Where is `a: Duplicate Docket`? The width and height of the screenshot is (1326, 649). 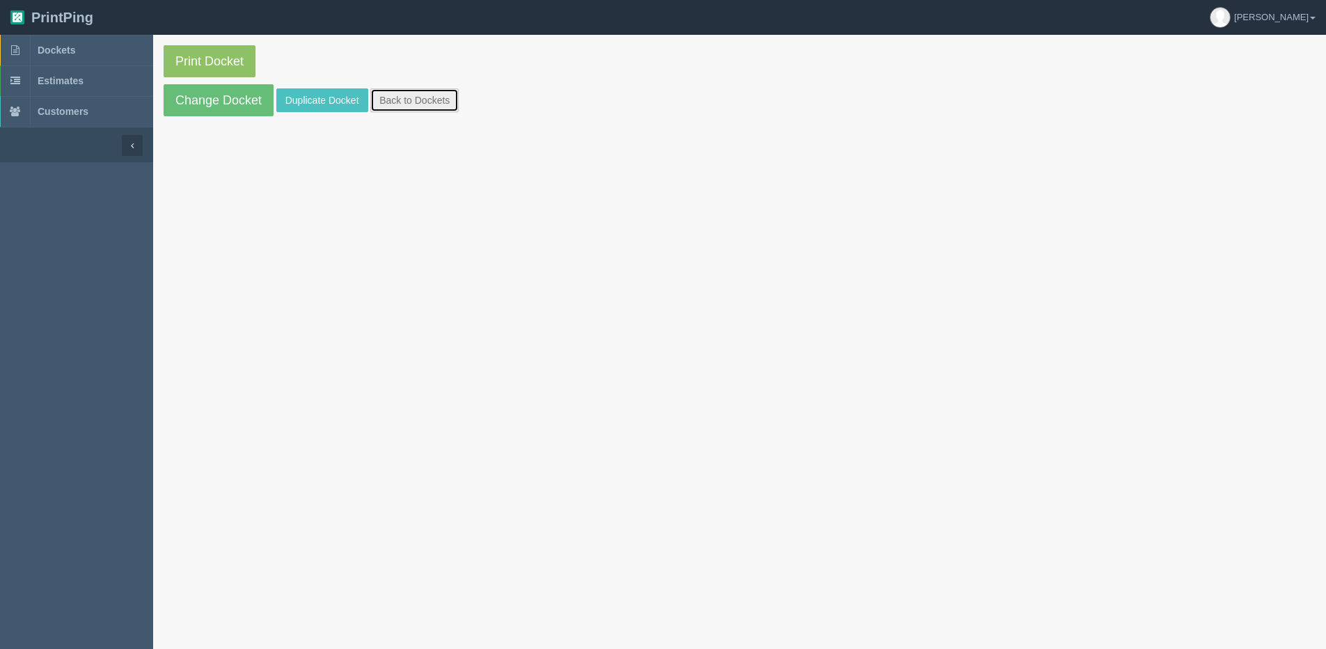
a: Duplicate Docket is located at coordinates (322, 100).